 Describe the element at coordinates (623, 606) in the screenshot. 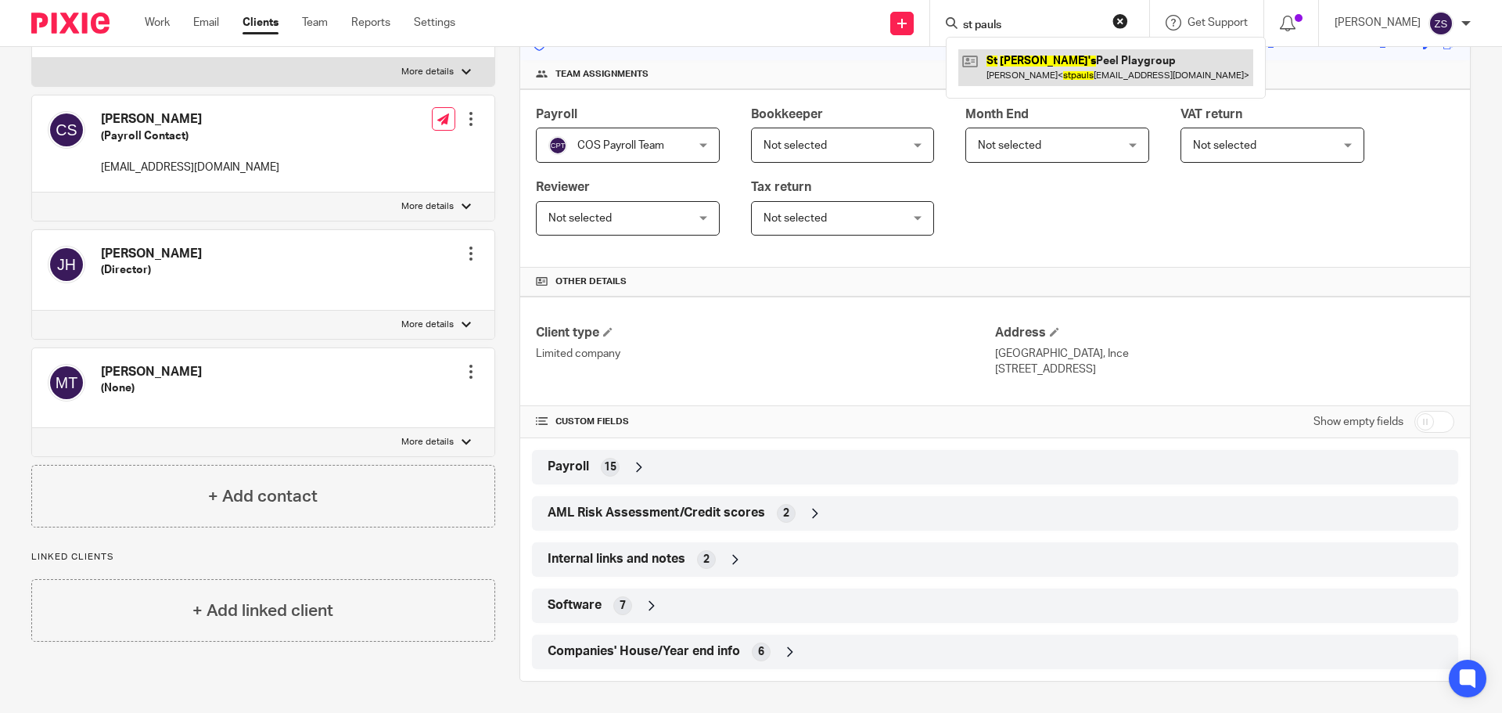

I see `span: 7` at that location.